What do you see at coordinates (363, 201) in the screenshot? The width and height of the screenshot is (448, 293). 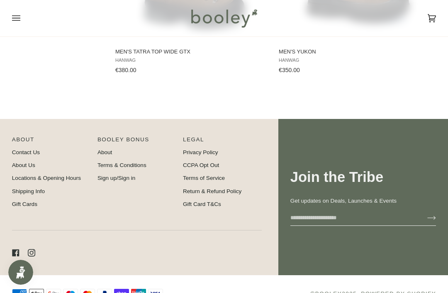 I see `p: Get updates on Deals, Launches & Events` at bounding box center [363, 201].